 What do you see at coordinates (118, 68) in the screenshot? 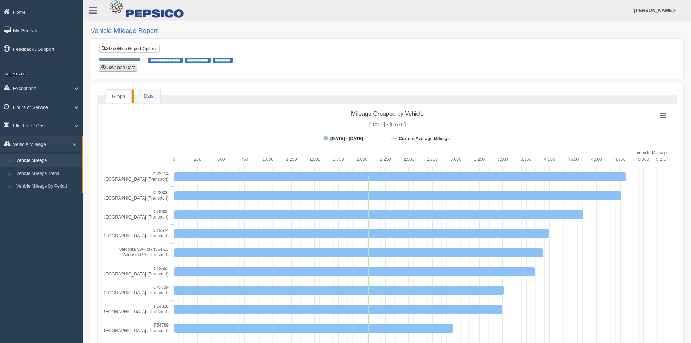
I see `button: Download Data` at bounding box center [118, 68].